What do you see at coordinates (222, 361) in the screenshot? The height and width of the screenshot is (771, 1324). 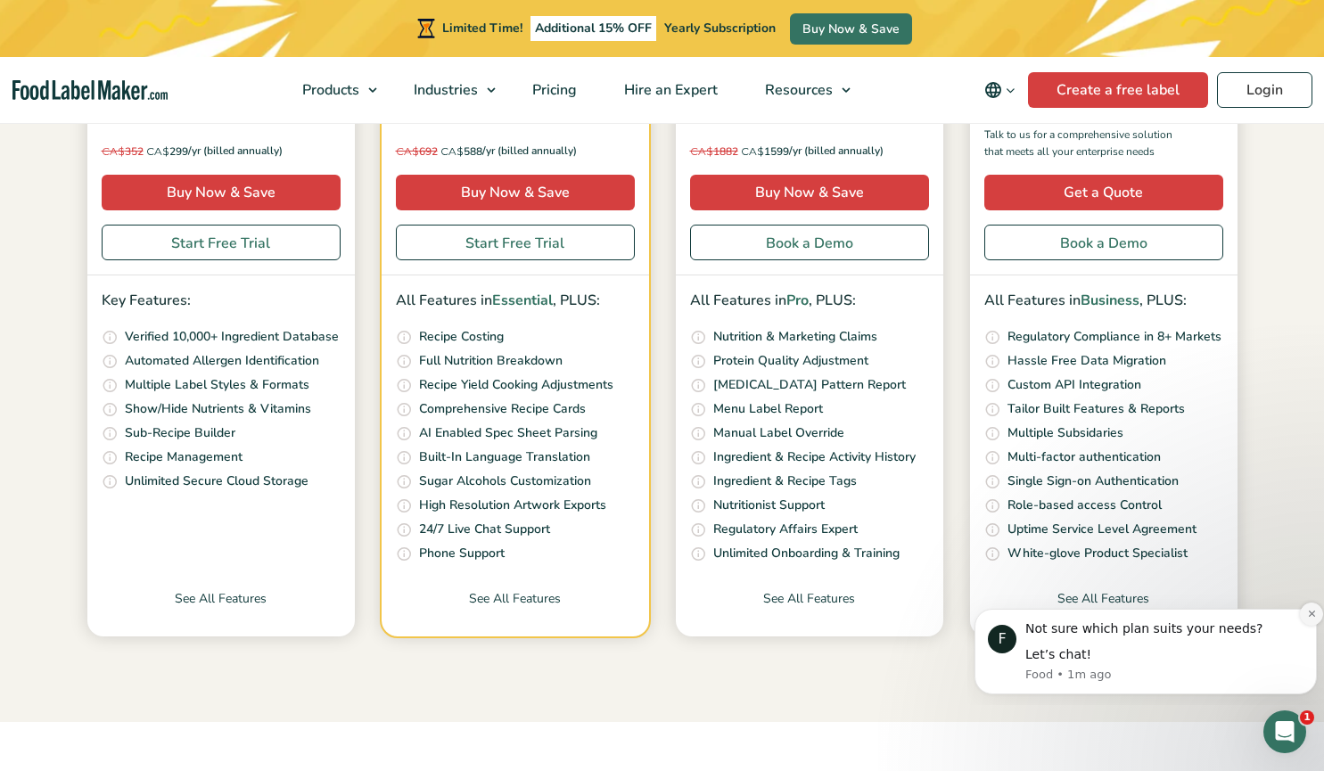 I see `p: Automated Allergen Identification` at bounding box center [222, 361].